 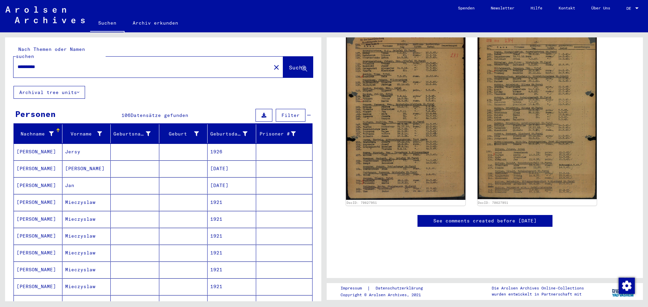 I want to click on div: Personen, so click(x=35, y=114).